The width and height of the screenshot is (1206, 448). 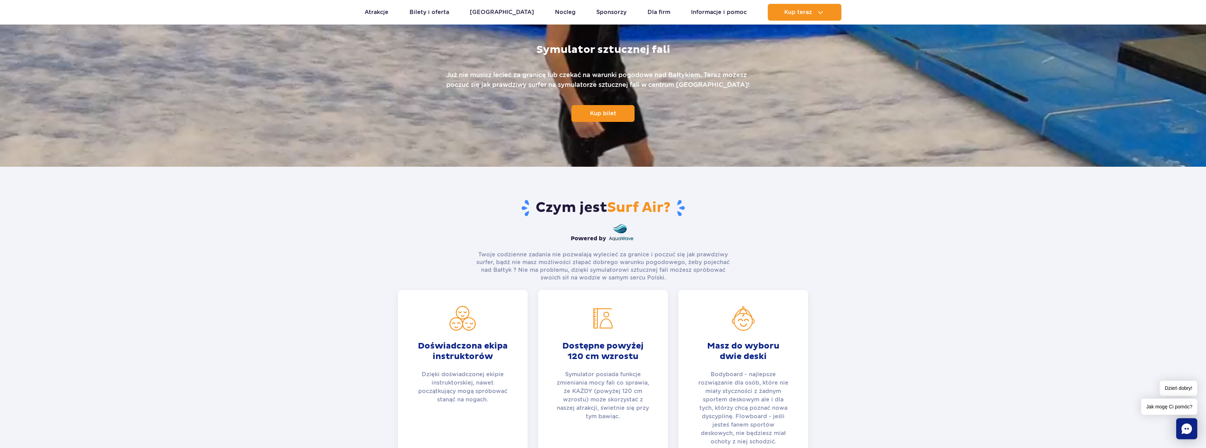 I want to click on strong: Doświadczona ekipa instruktorów, so click(x=463, y=352).